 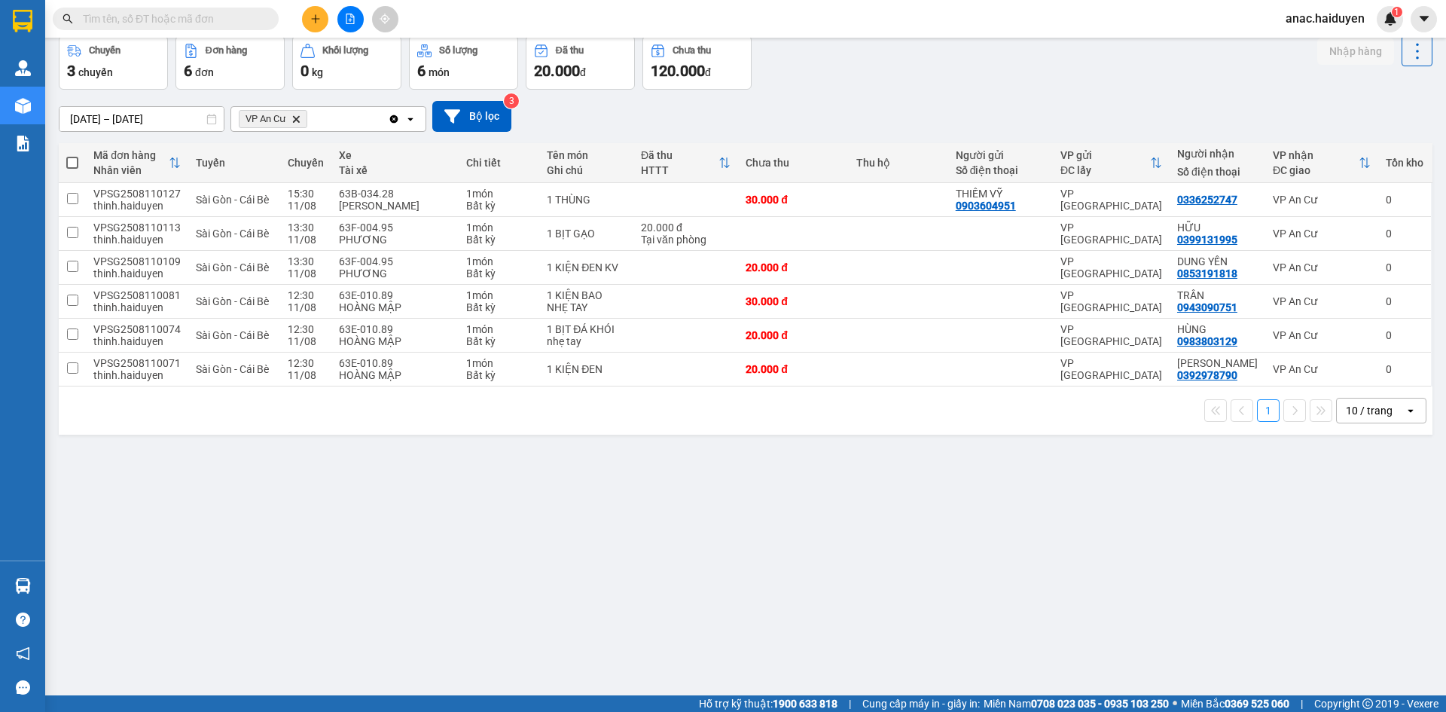 I want to click on div: HOÀNG MẬP, so click(x=395, y=307).